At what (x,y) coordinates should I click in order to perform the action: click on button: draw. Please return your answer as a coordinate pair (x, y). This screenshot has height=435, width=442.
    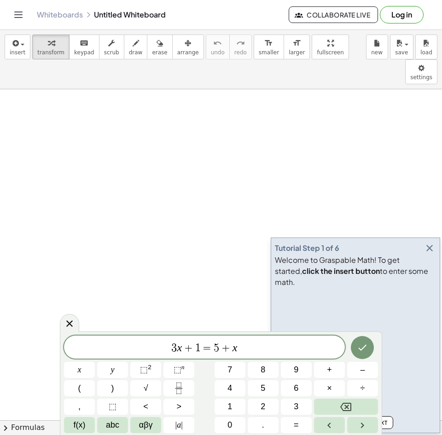
    Looking at the image, I should click on (136, 47).